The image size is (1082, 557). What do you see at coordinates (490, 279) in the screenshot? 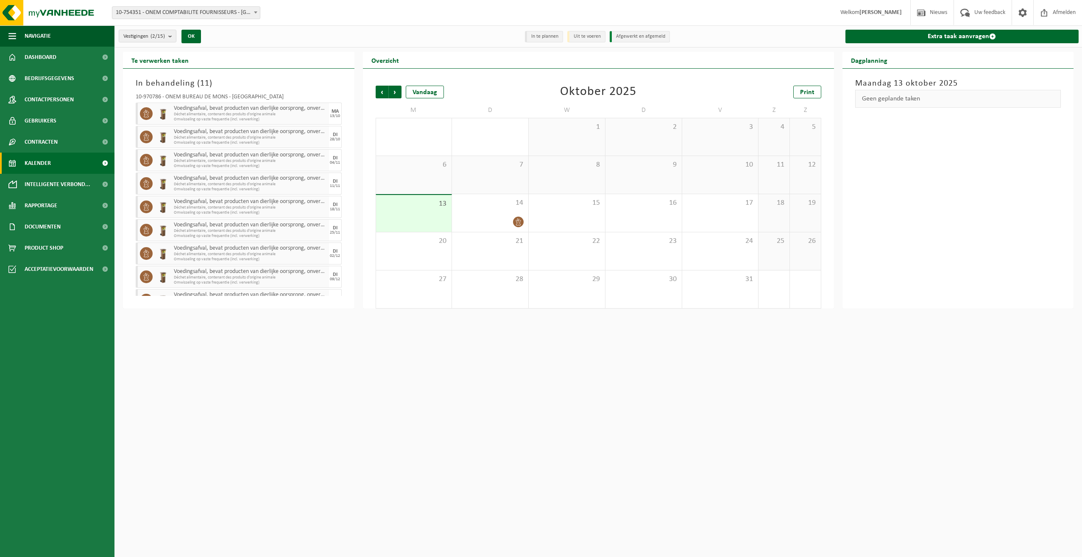
I see `span: 28` at bounding box center [490, 279].